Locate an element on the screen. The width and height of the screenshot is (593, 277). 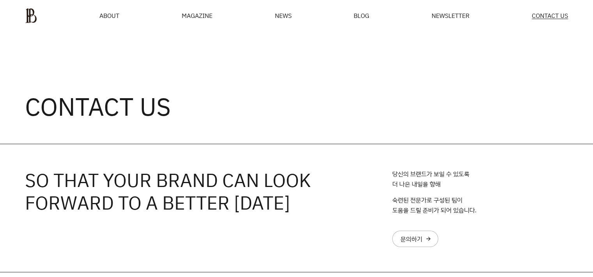
div: 문의하기 is located at coordinates (411, 239).